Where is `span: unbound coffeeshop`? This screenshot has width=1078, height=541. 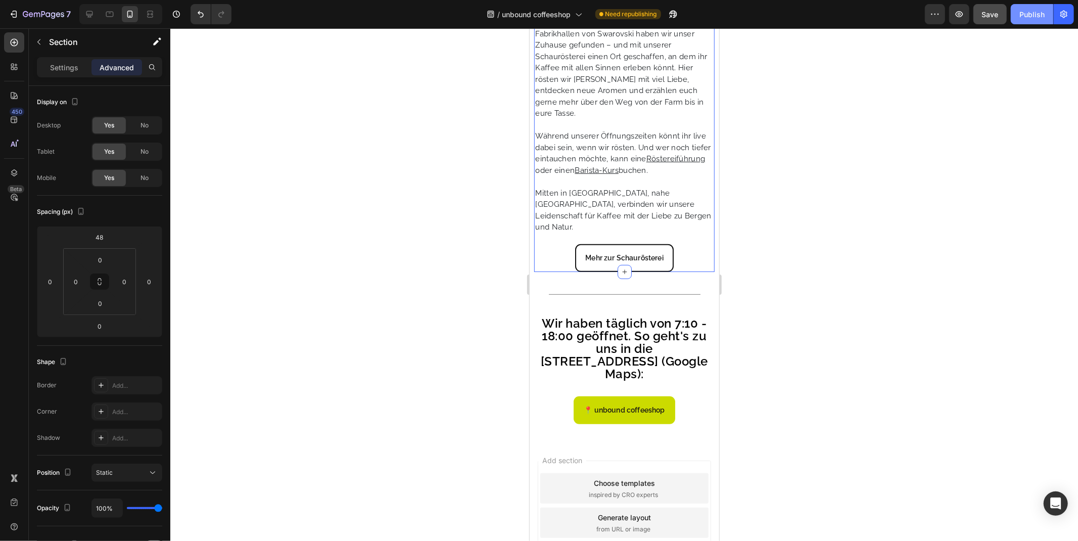 span: unbound coffeeshop is located at coordinates (537, 14).